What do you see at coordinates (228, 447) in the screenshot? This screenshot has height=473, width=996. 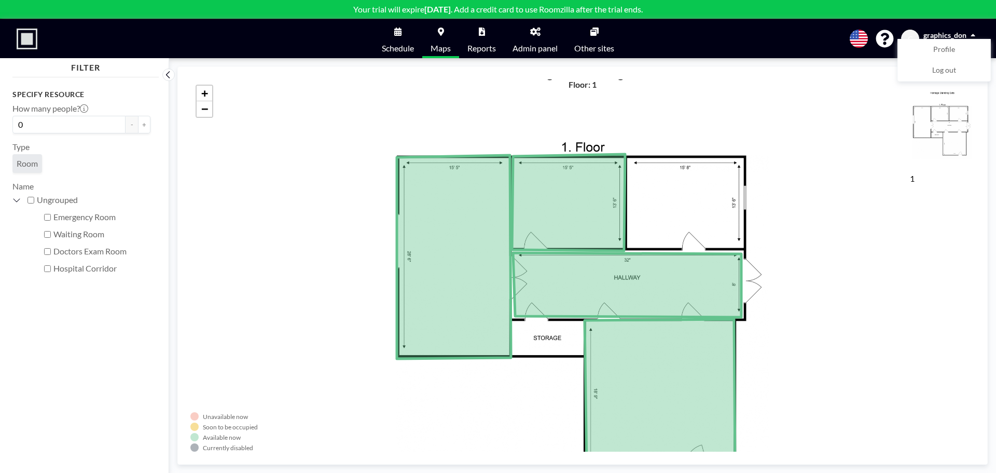 I see `div: Currently disabled` at bounding box center [228, 447].